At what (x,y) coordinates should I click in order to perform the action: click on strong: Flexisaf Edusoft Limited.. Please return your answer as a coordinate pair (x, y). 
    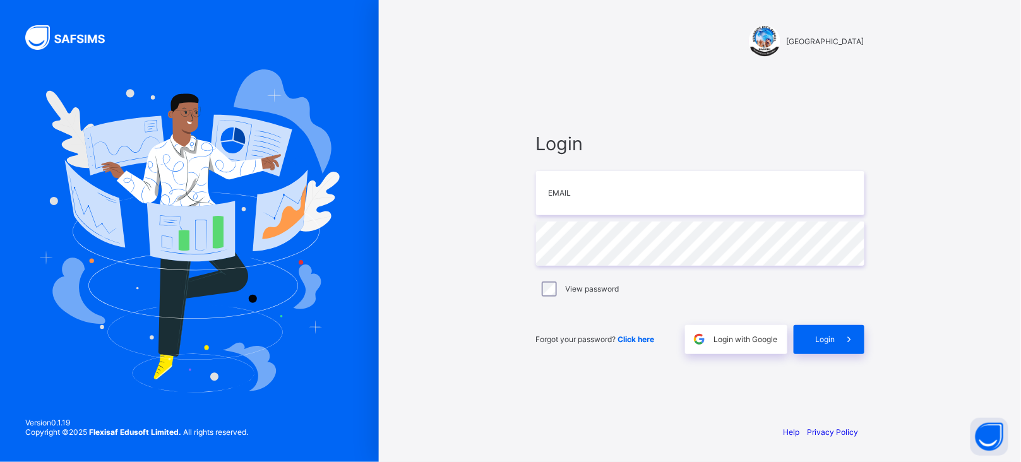
    Looking at the image, I should click on (135, 432).